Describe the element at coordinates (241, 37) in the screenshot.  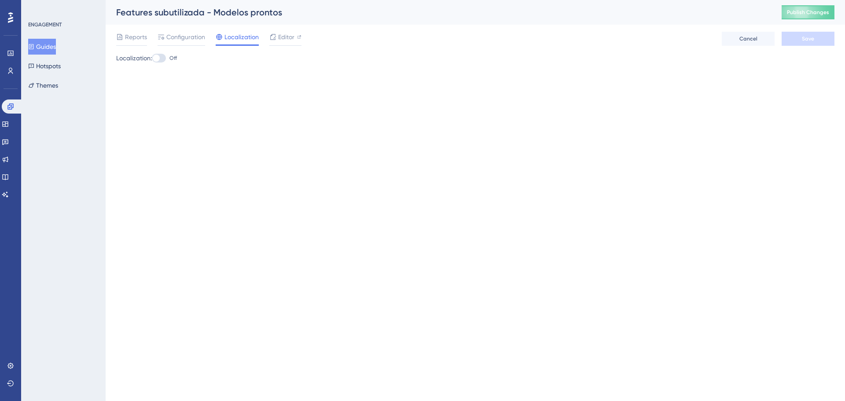
I see `span: Localization` at that location.